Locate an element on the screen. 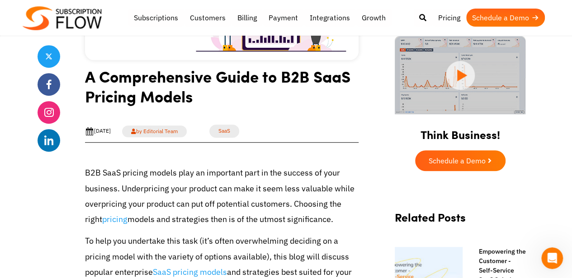  span: B2B SaaS pricing models play an important part in the success of your business. Underpricing your... is located at coordinates (220, 196).